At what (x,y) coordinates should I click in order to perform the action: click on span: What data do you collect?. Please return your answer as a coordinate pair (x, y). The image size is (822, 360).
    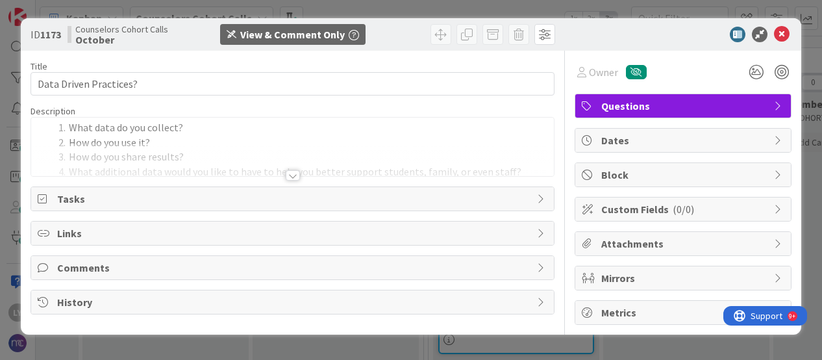
    Looking at the image, I should click on (126, 127).